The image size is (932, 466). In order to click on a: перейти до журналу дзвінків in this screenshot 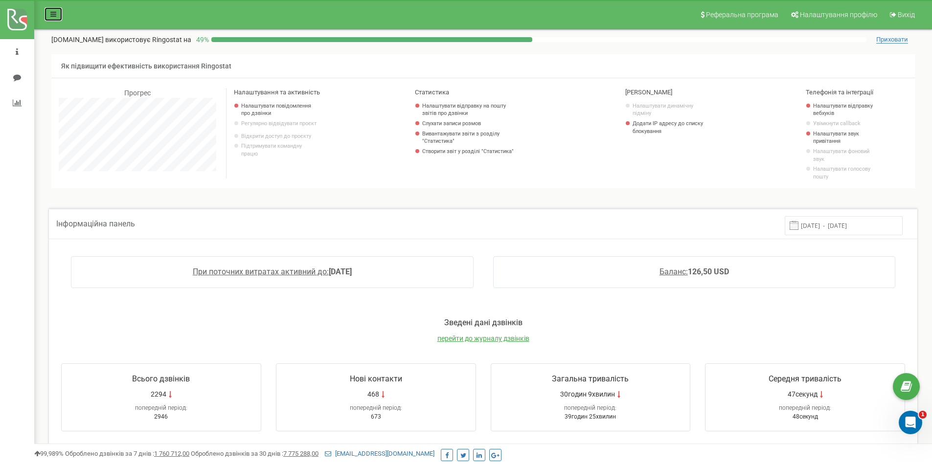, I will do `click(483, 338)`.